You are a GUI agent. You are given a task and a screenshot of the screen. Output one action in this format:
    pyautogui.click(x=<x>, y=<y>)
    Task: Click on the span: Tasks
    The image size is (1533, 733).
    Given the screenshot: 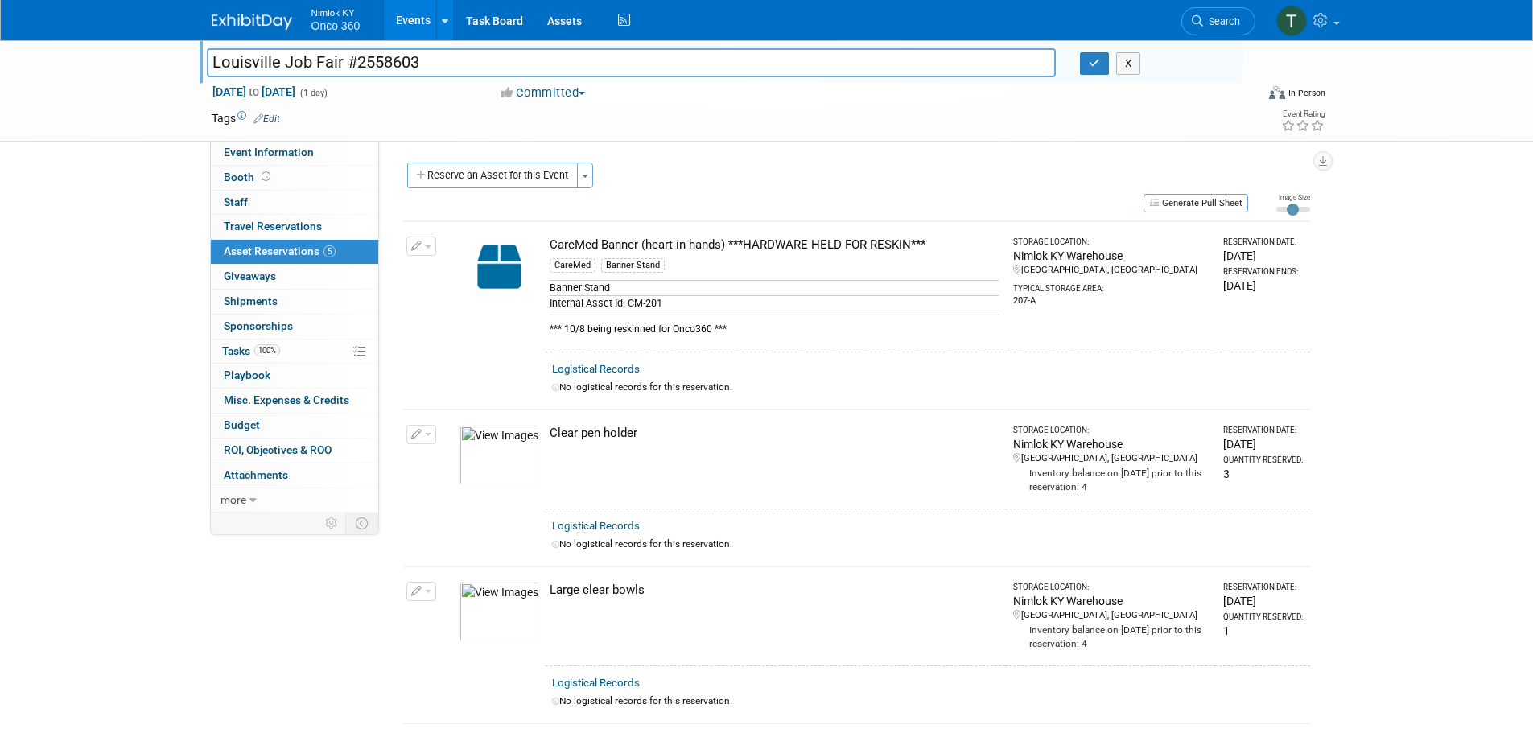 What is the action you would take?
    pyautogui.click(x=251, y=351)
    